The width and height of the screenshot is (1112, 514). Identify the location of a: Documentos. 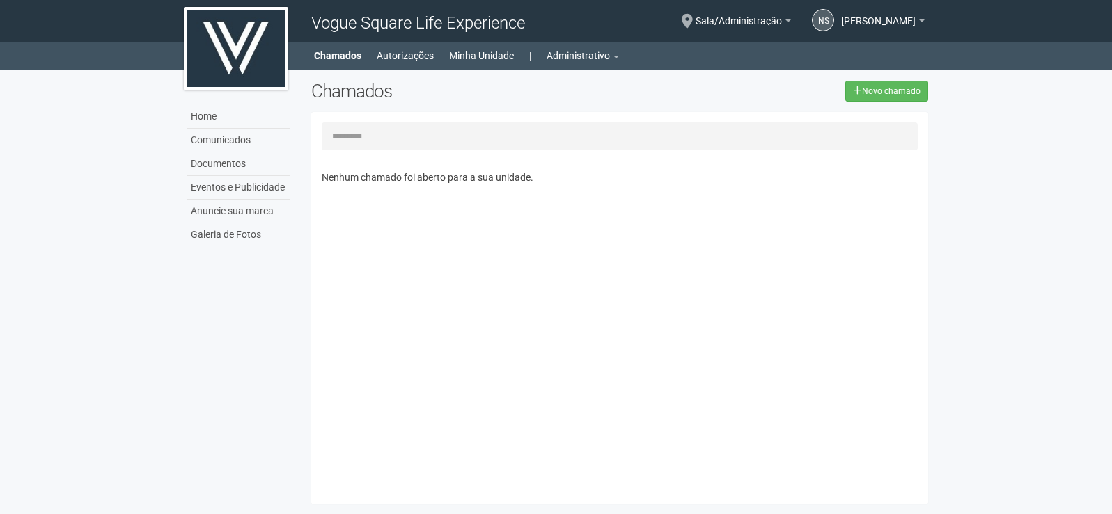
(239, 164).